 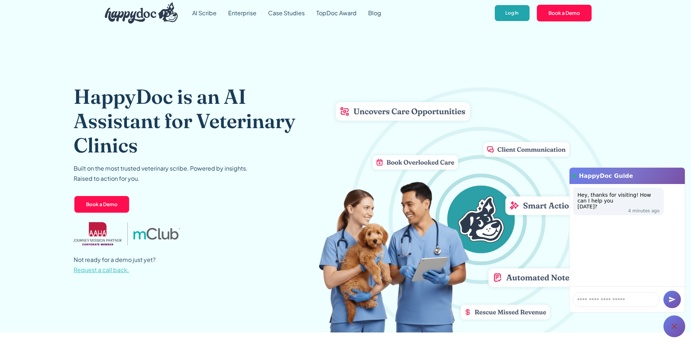 What do you see at coordinates (101, 269) in the screenshot?
I see `span: Request a call back.` at bounding box center [101, 269].